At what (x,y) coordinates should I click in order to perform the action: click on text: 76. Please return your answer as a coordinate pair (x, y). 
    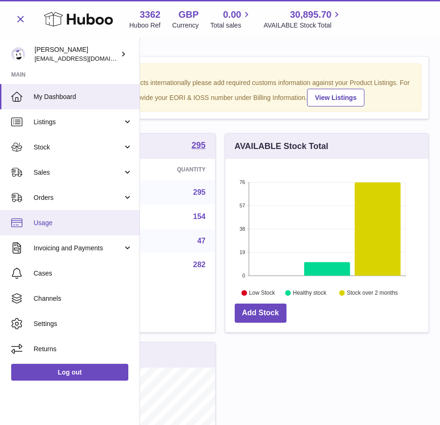
    Looking at the image, I should click on (242, 182).